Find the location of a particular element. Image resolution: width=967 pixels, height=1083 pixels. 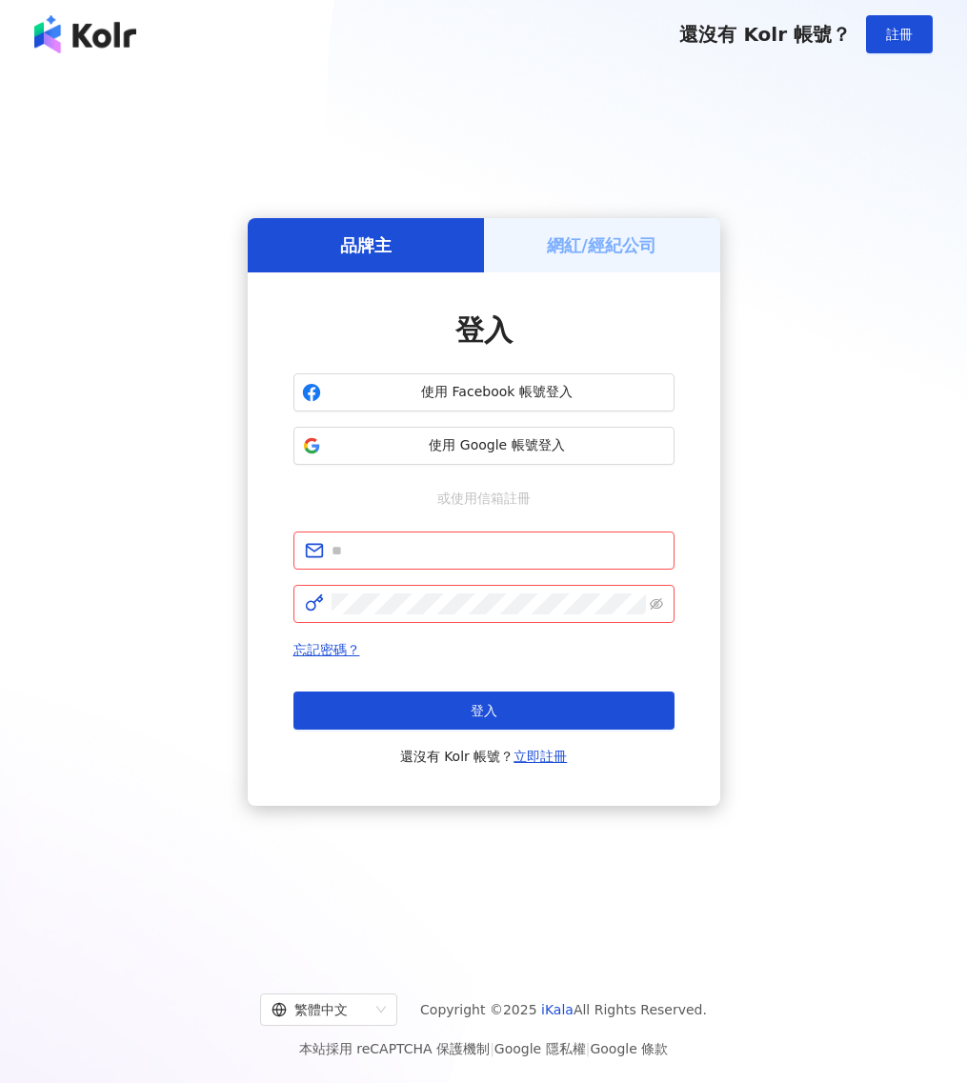

span: 或使用信箱註冊 is located at coordinates (484, 498).